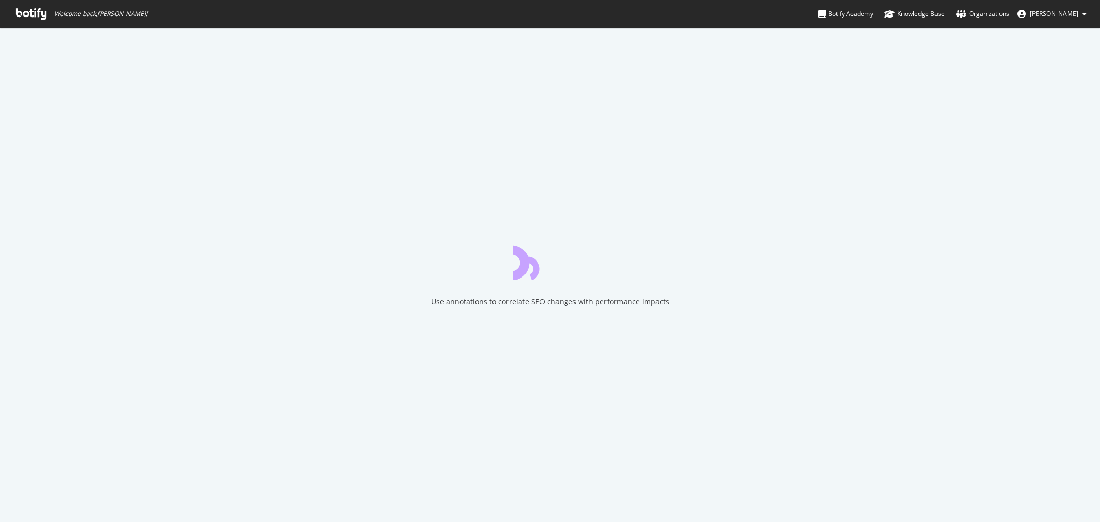 This screenshot has width=1100, height=522. I want to click on div: Organizations, so click(983, 14).